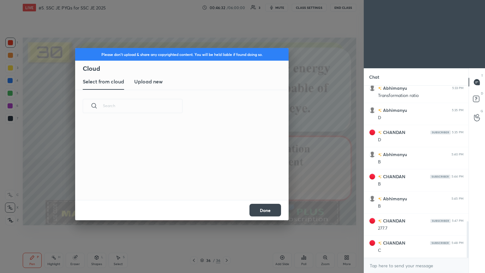 The height and width of the screenshot is (273, 485). What do you see at coordinates (458, 88) in the screenshot?
I see `div: 5:33 PM` at bounding box center [458, 88].